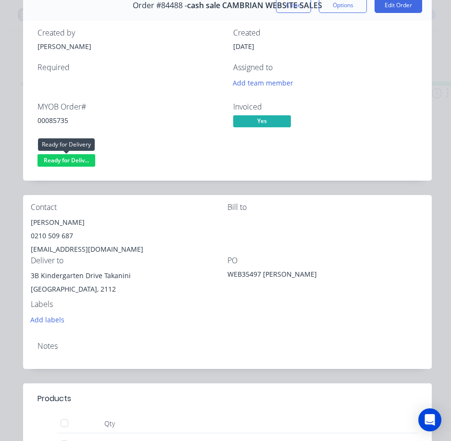 The width and height of the screenshot is (451, 441). I want to click on span: Ready for Deliv..., so click(66, 160).